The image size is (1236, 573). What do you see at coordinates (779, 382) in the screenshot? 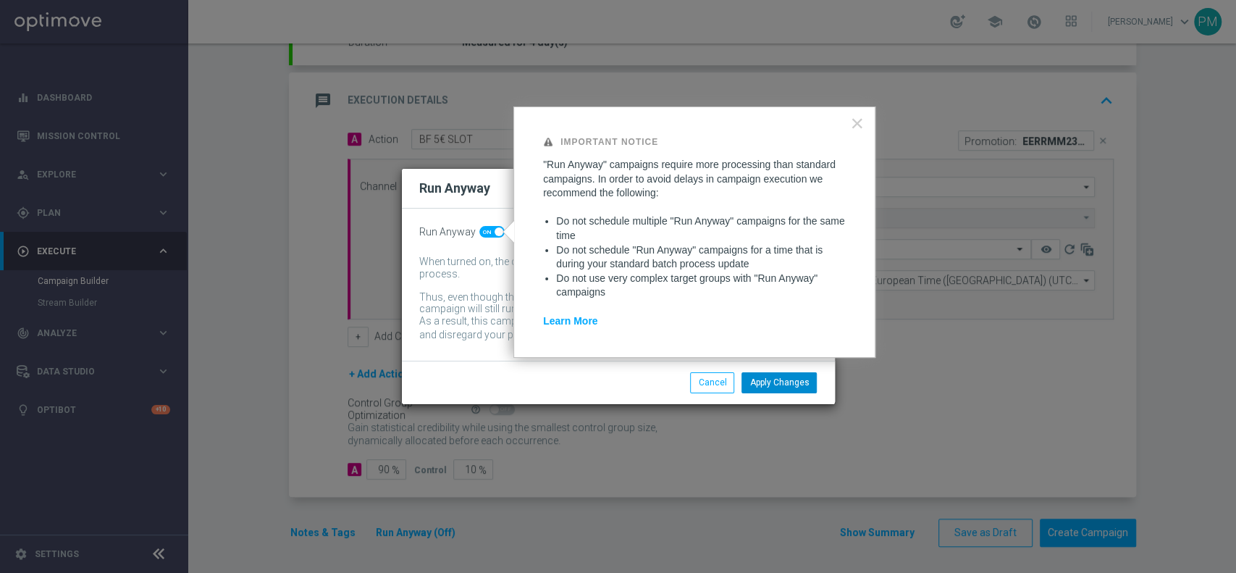
I see `button: Apply Changes` at bounding box center [779, 382].